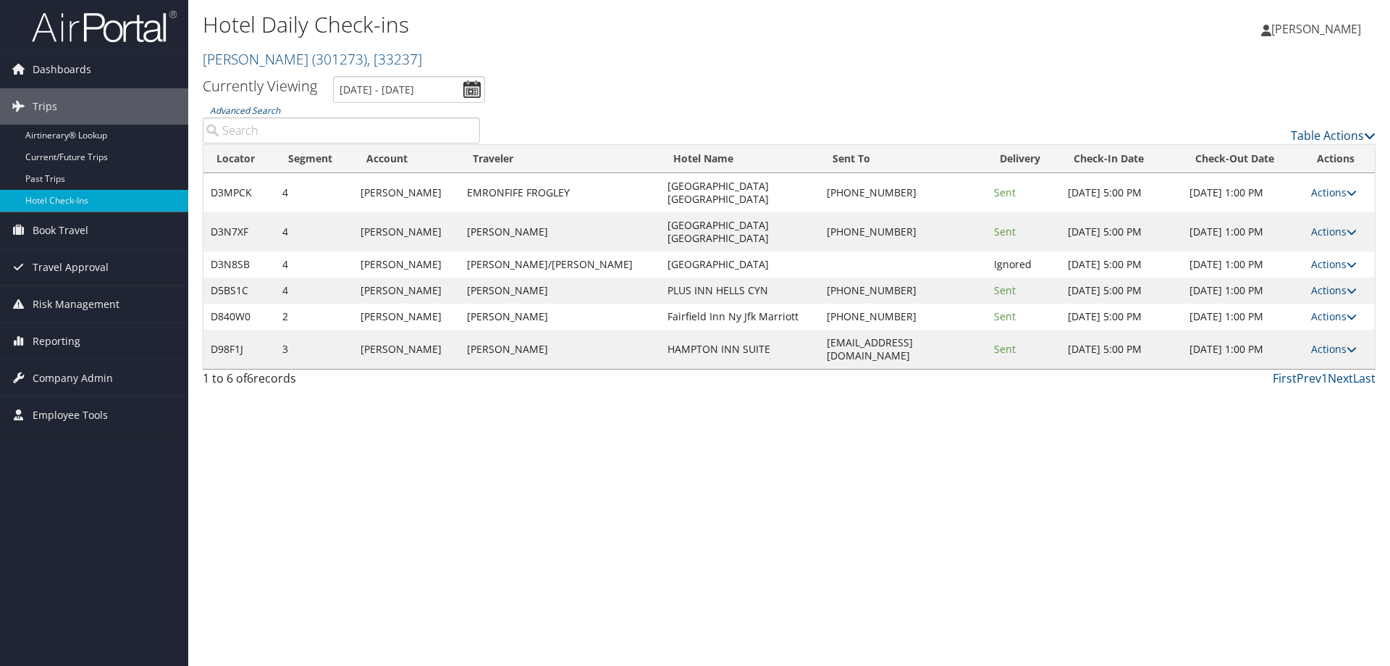 This screenshot has height=666, width=1390. What do you see at coordinates (245, 110) in the screenshot?
I see `a: Advanced Search` at bounding box center [245, 110].